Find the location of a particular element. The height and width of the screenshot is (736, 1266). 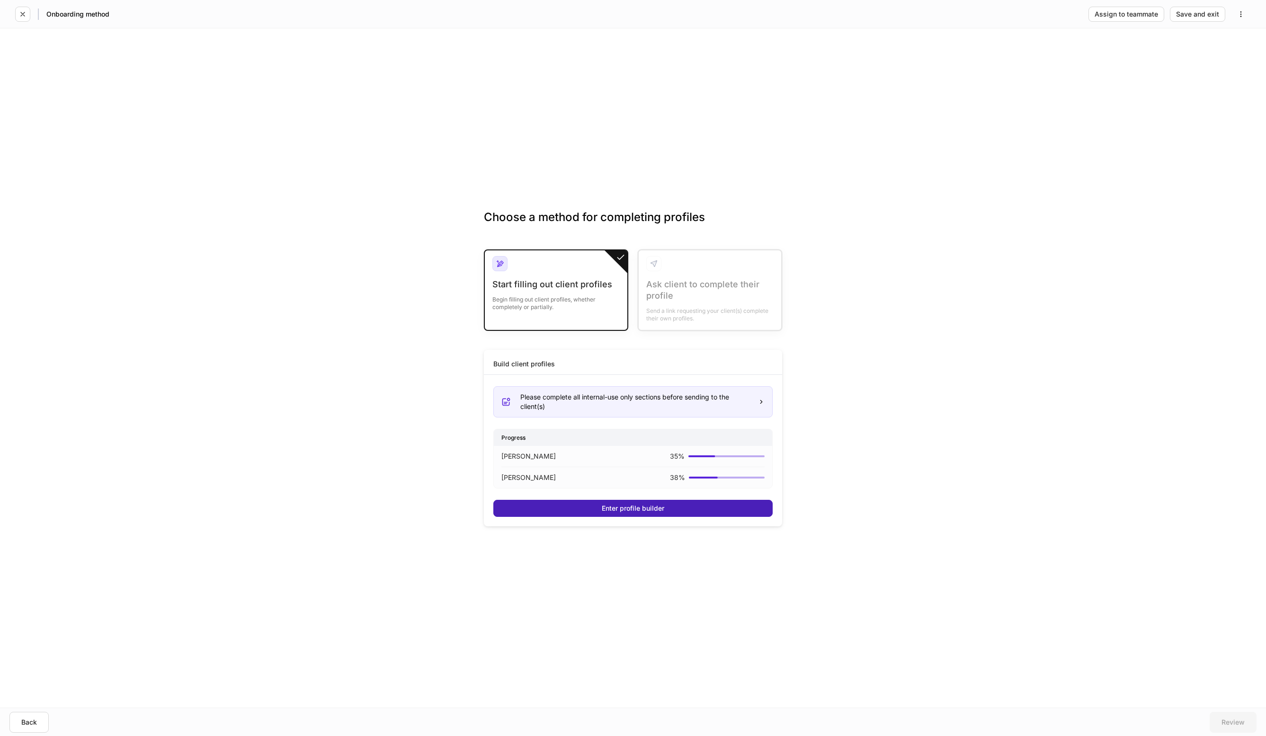

button: Back is located at coordinates (29, 723).